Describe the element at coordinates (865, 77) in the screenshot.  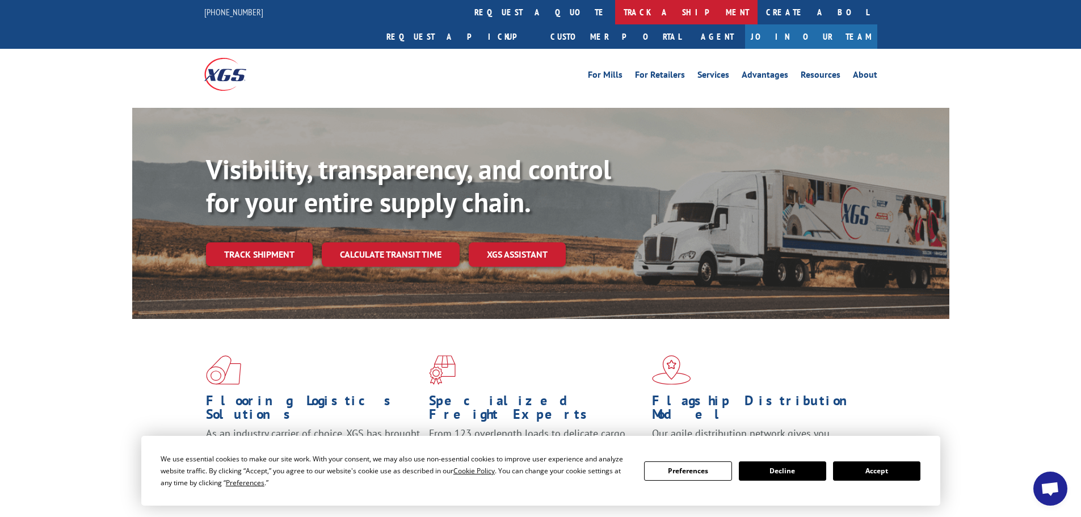
I see `a: About` at that location.